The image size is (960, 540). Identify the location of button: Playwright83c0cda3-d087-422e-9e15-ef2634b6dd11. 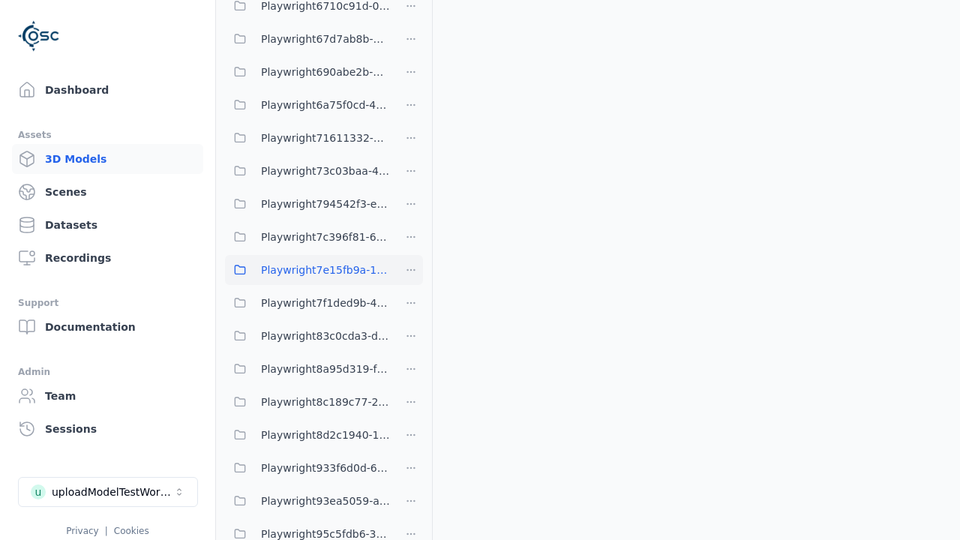
(307, 336).